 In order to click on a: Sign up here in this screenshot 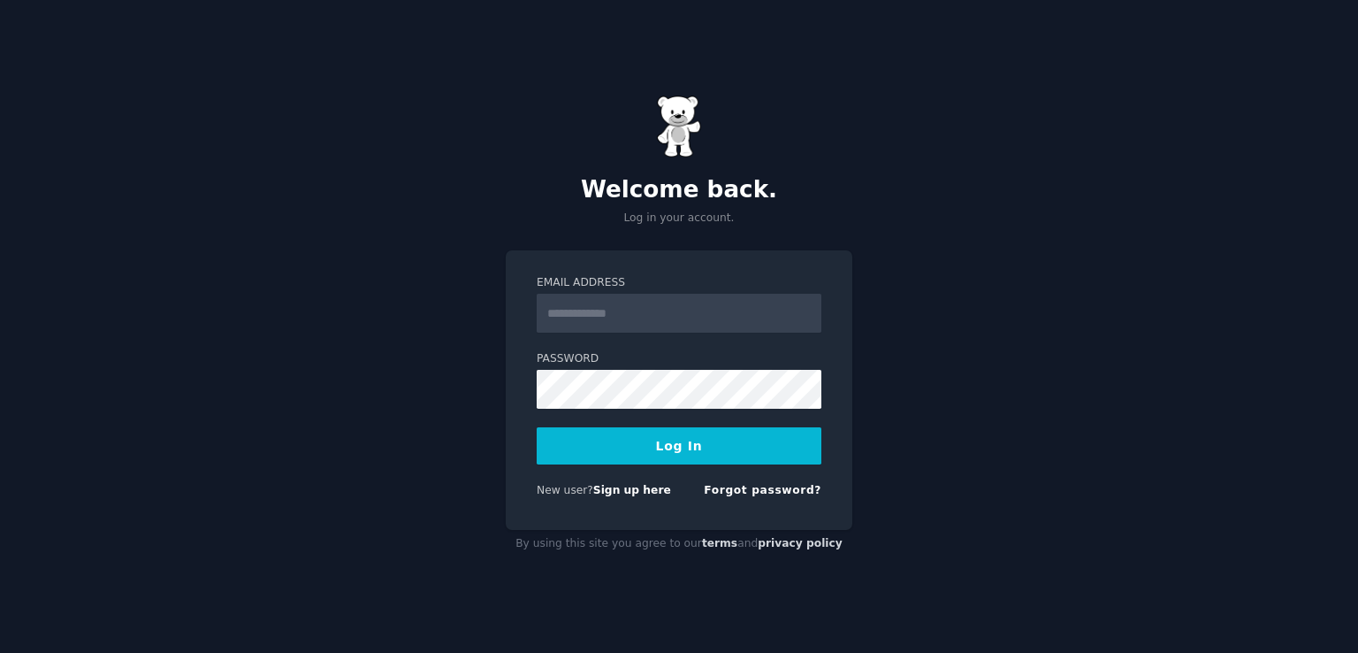, I will do `click(632, 490)`.